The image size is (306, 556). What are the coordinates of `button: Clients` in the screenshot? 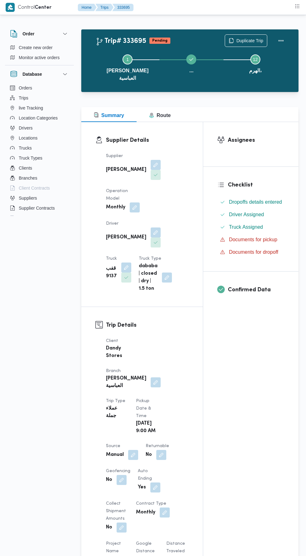 It's located at (39, 168).